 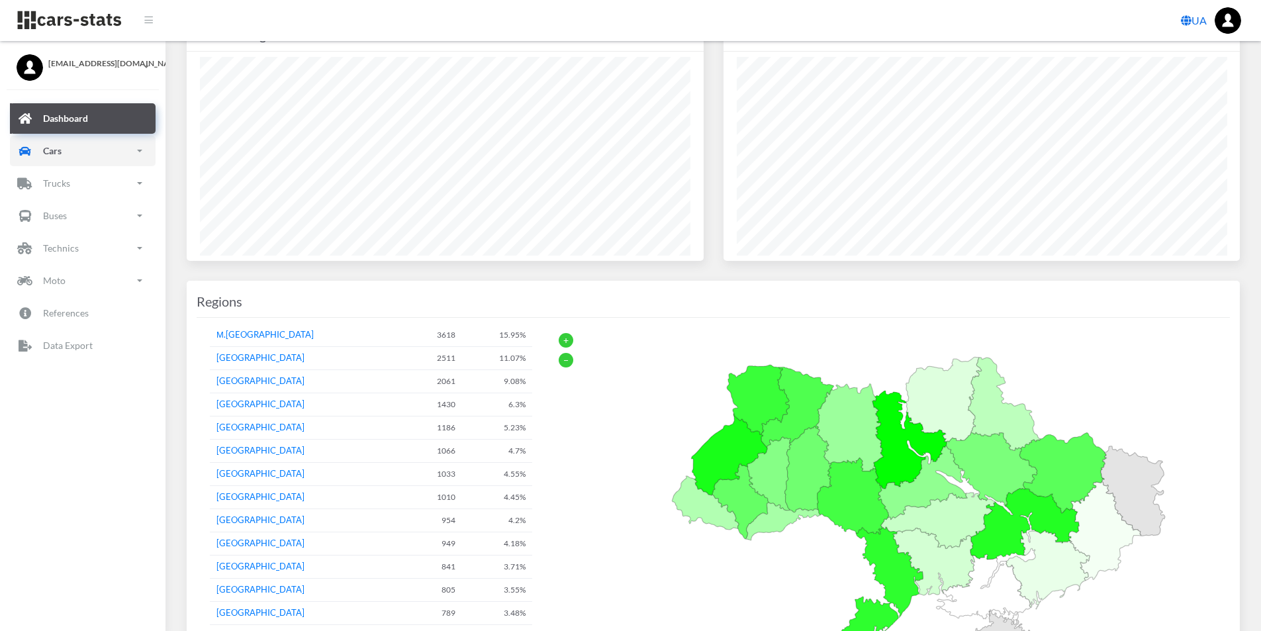 What do you see at coordinates (66, 313) in the screenshot?
I see `p: References` at bounding box center [66, 313].